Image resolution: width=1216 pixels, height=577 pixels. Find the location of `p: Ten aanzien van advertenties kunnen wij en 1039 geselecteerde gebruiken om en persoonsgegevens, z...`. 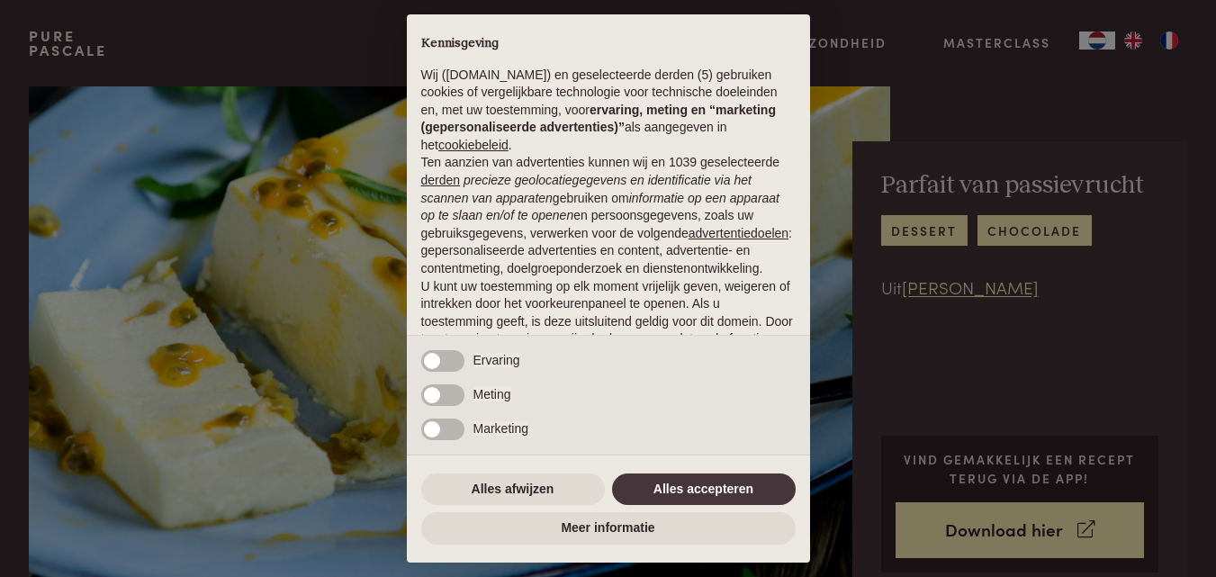

p: Ten aanzien van advertenties kunnen wij en 1039 geselecteerde gebruiken om en persoonsgegevens, z... is located at coordinates (609, 215).